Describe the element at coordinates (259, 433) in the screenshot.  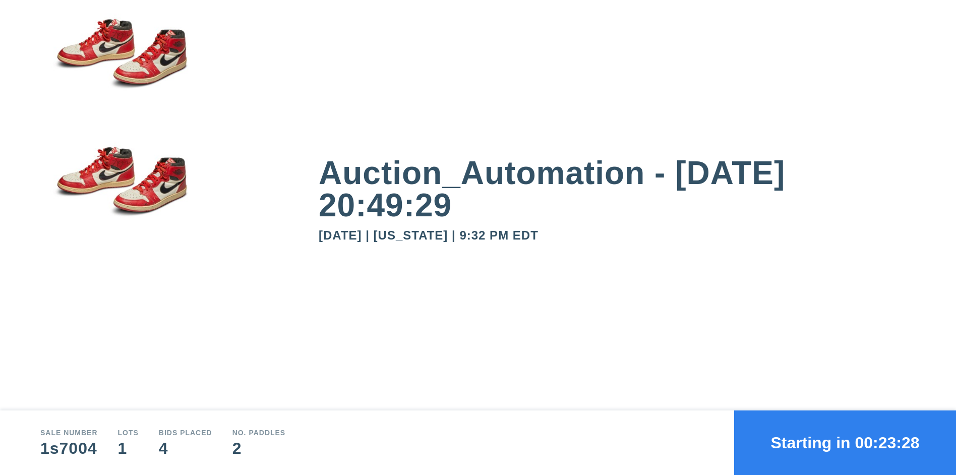
I see `div: No. Paddles` at that location.